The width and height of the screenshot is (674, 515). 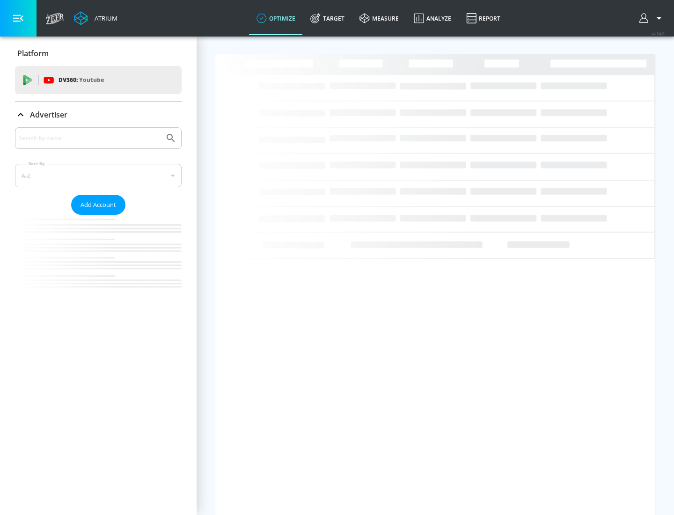 What do you see at coordinates (98, 175) in the screenshot?
I see `div: A-Z` at bounding box center [98, 175].